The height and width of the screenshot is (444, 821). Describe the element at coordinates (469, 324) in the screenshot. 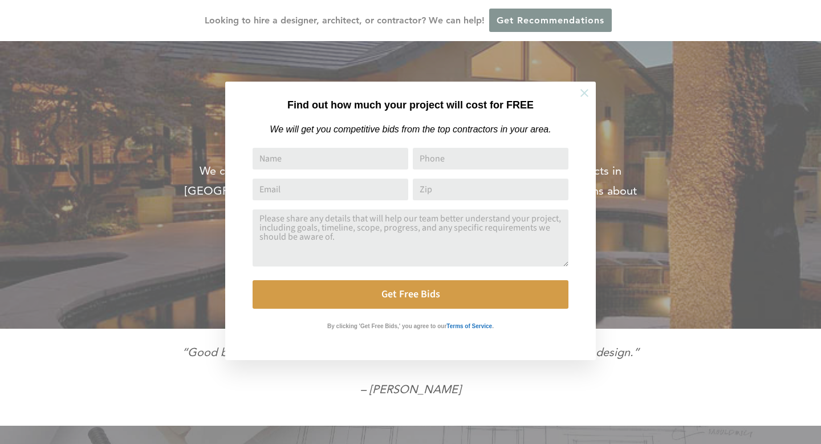

I see `a: Terms of Service` at that location.